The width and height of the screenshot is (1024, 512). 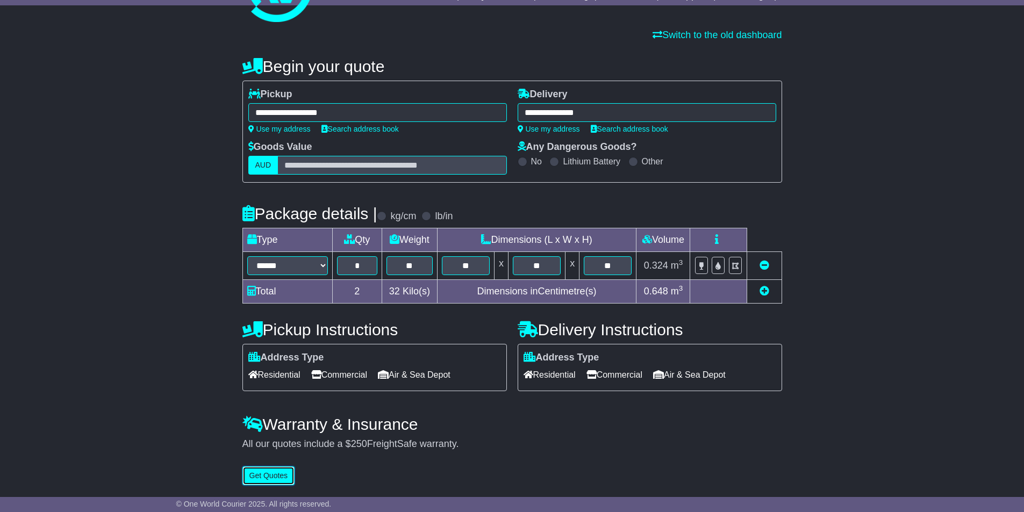 I want to click on td: Qty, so click(x=357, y=240).